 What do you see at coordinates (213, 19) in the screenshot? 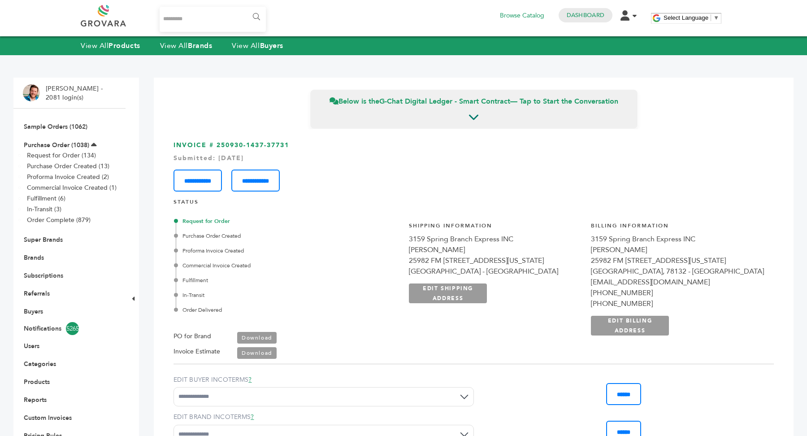
I see `input: Search...` at bounding box center [213, 19].